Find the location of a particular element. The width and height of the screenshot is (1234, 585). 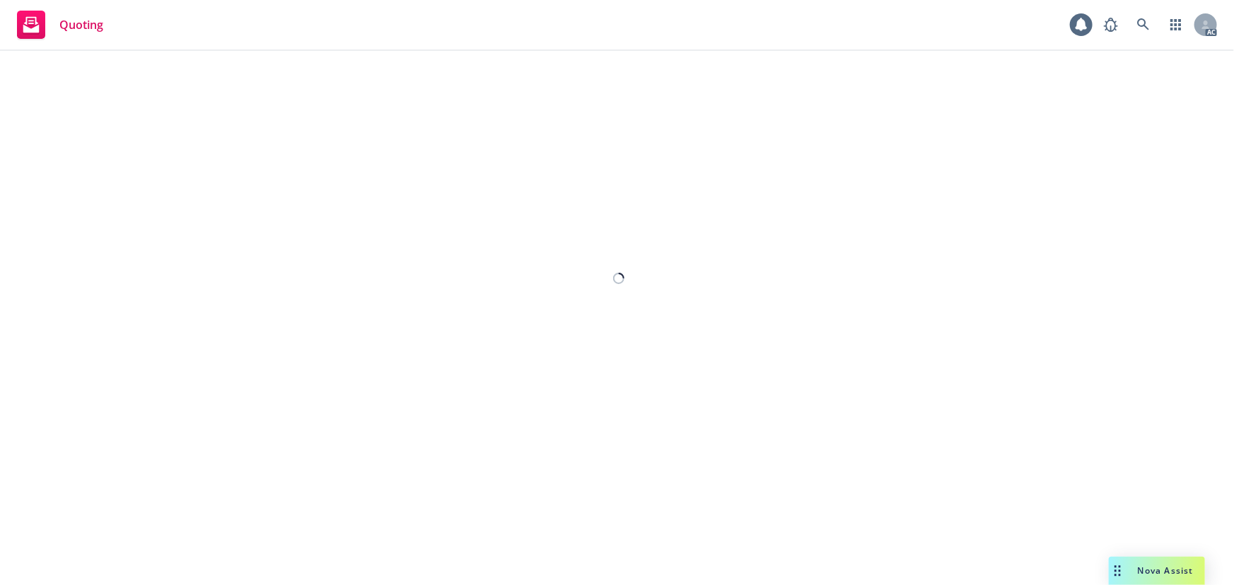

div: Drag to move is located at coordinates (1117, 571).